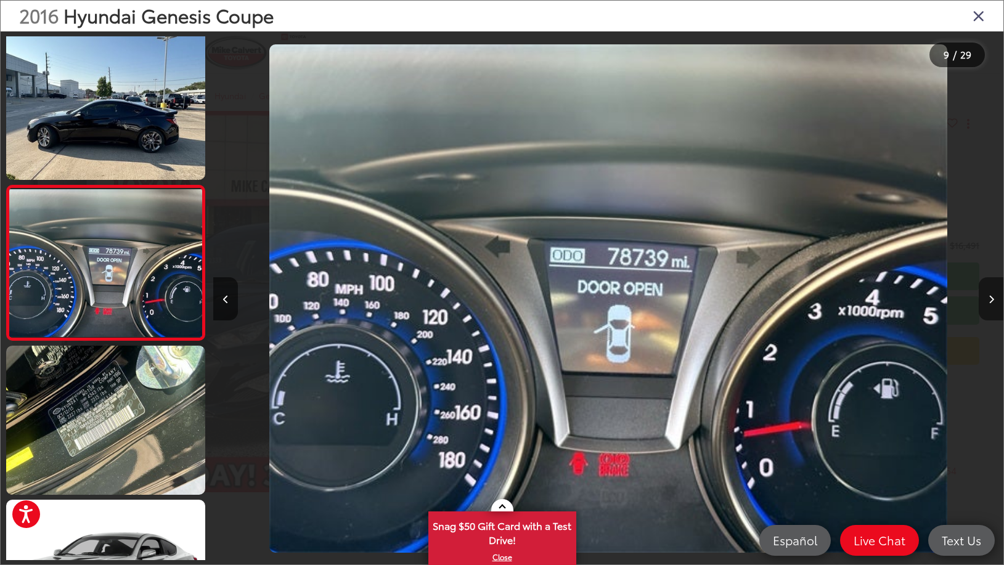  What do you see at coordinates (608, 298) in the screenshot?
I see `div: 2016 Hyundai Genesis Coupe 3.8 R-Spec 8` at bounding box center [608, 298].